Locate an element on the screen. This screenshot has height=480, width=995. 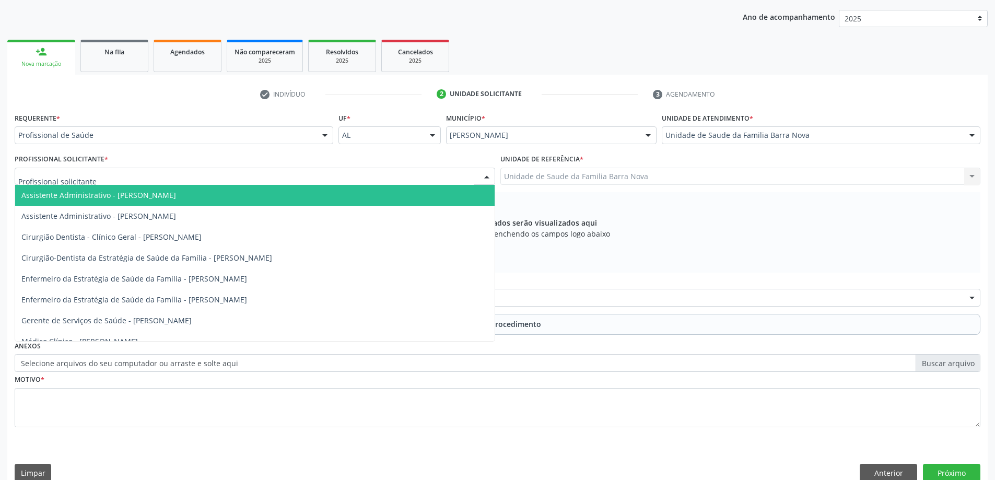
input: Profissional solicitante is located at coordinates (246, 182).